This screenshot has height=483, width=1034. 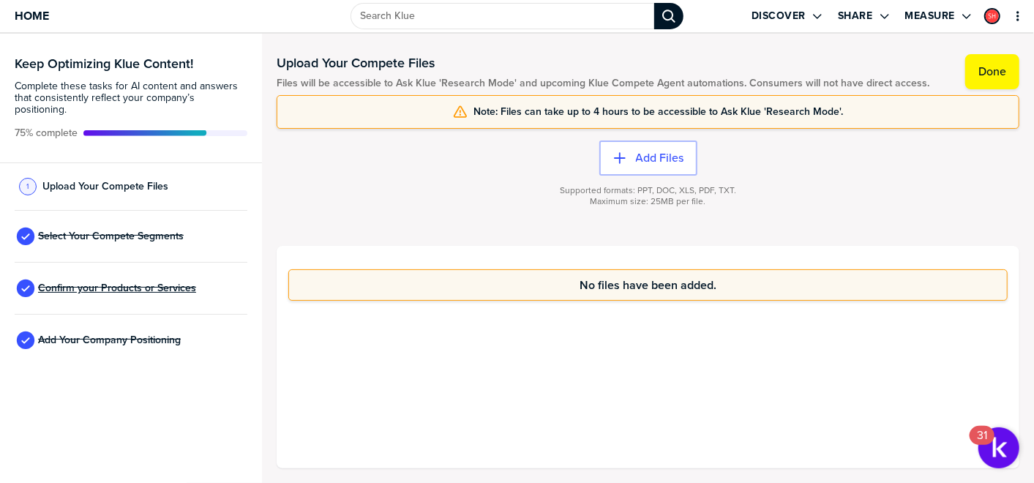 What do you see at coordinates (648, 285) in the screenshot?
I see `span: No files have been added.` at bounding box center [648, 285].